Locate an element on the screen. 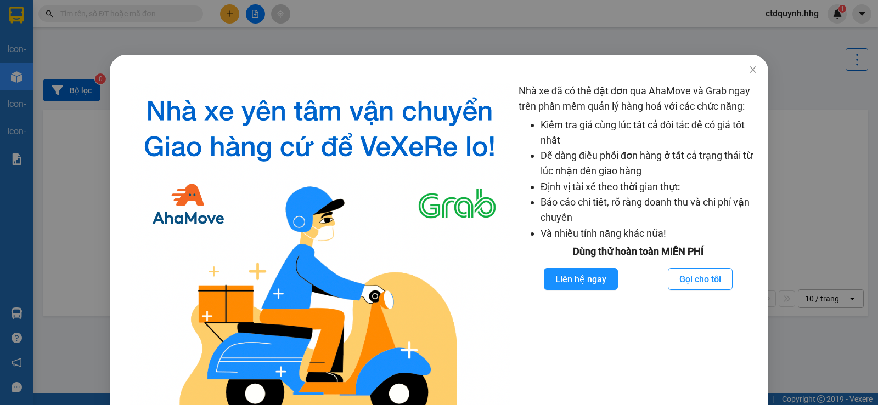 This screenshot has width=878, height=405. li: Dễ dàng điều phối đơn hàng ở tất cả trạng thái từ lúc nhận đến giao hàng is located at coordinates (648, 163).